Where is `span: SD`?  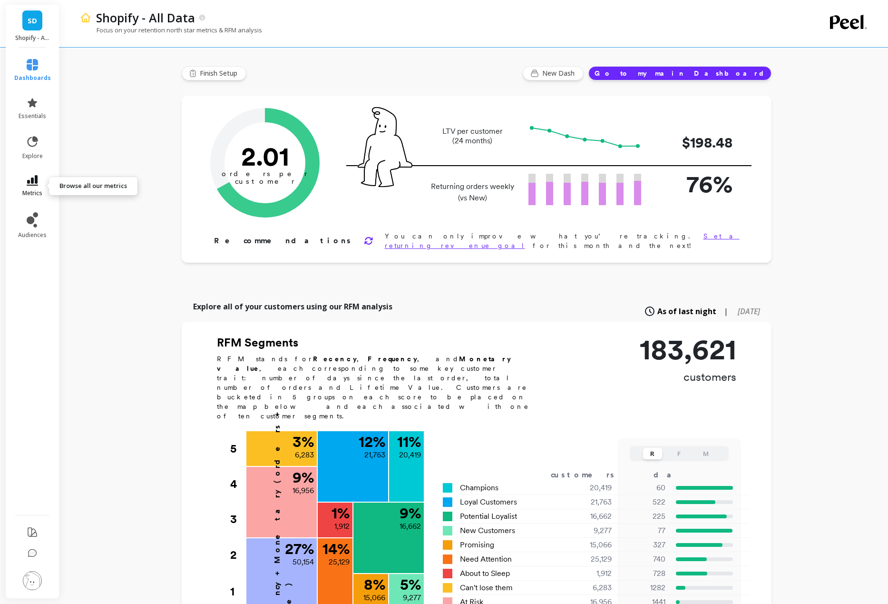
span: SD is located at coordinates (32, 20).